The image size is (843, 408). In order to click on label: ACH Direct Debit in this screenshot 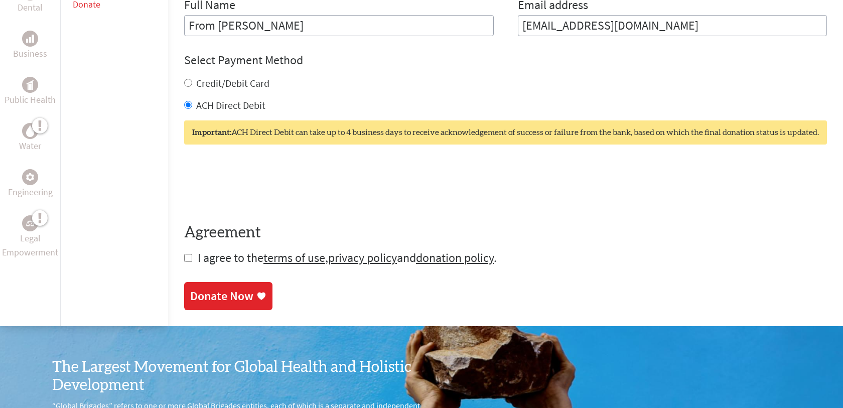, I will do `click(231, 105)`.